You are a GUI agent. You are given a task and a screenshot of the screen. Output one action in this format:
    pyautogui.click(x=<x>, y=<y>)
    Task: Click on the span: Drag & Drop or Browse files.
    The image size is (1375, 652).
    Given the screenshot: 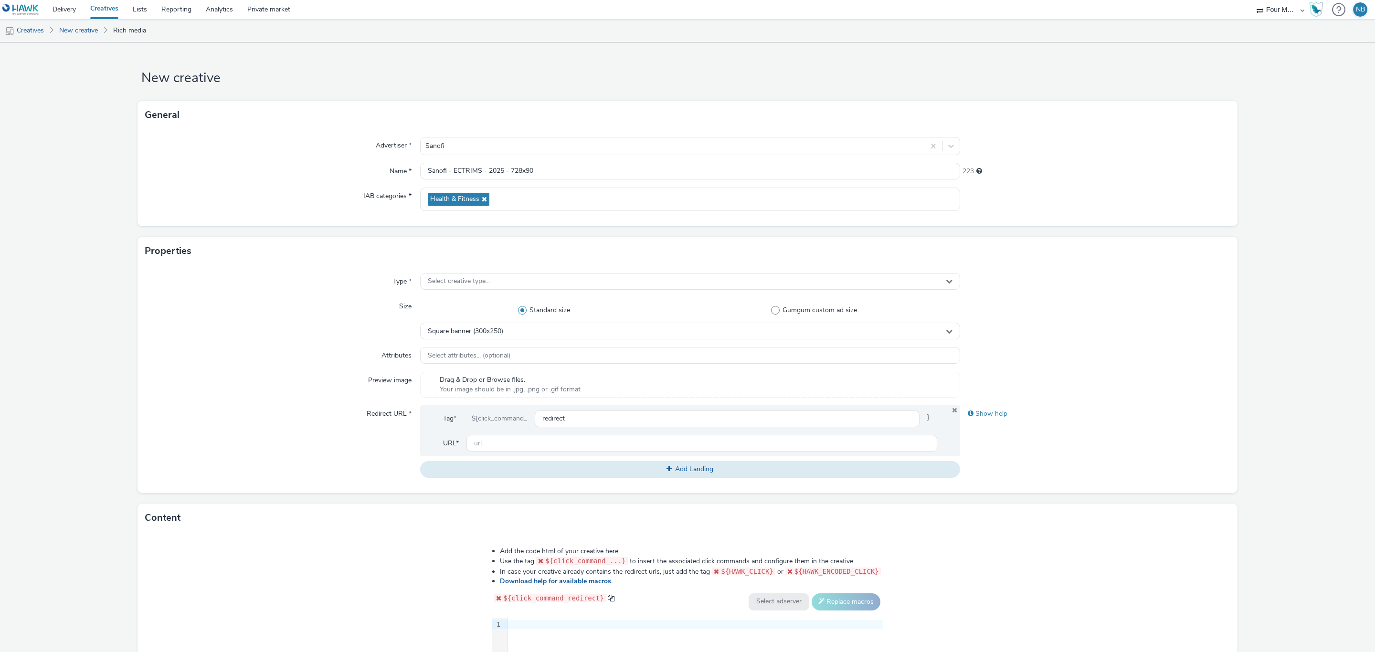 What is the action you would take?
    pyautogui.click(x=510, y=380)
    